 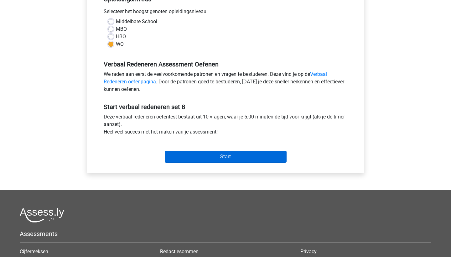 What do you see at coordinates (226, 64) in the screenshot?
I see `h5: Verbaal Redeneren Assessment Oefenen` at bounding box center [226, 64].